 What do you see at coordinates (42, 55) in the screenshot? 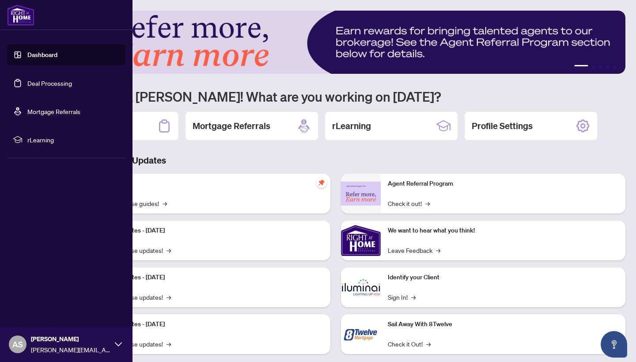
I see `a: Dashboard` at bounding box center [42, 55].